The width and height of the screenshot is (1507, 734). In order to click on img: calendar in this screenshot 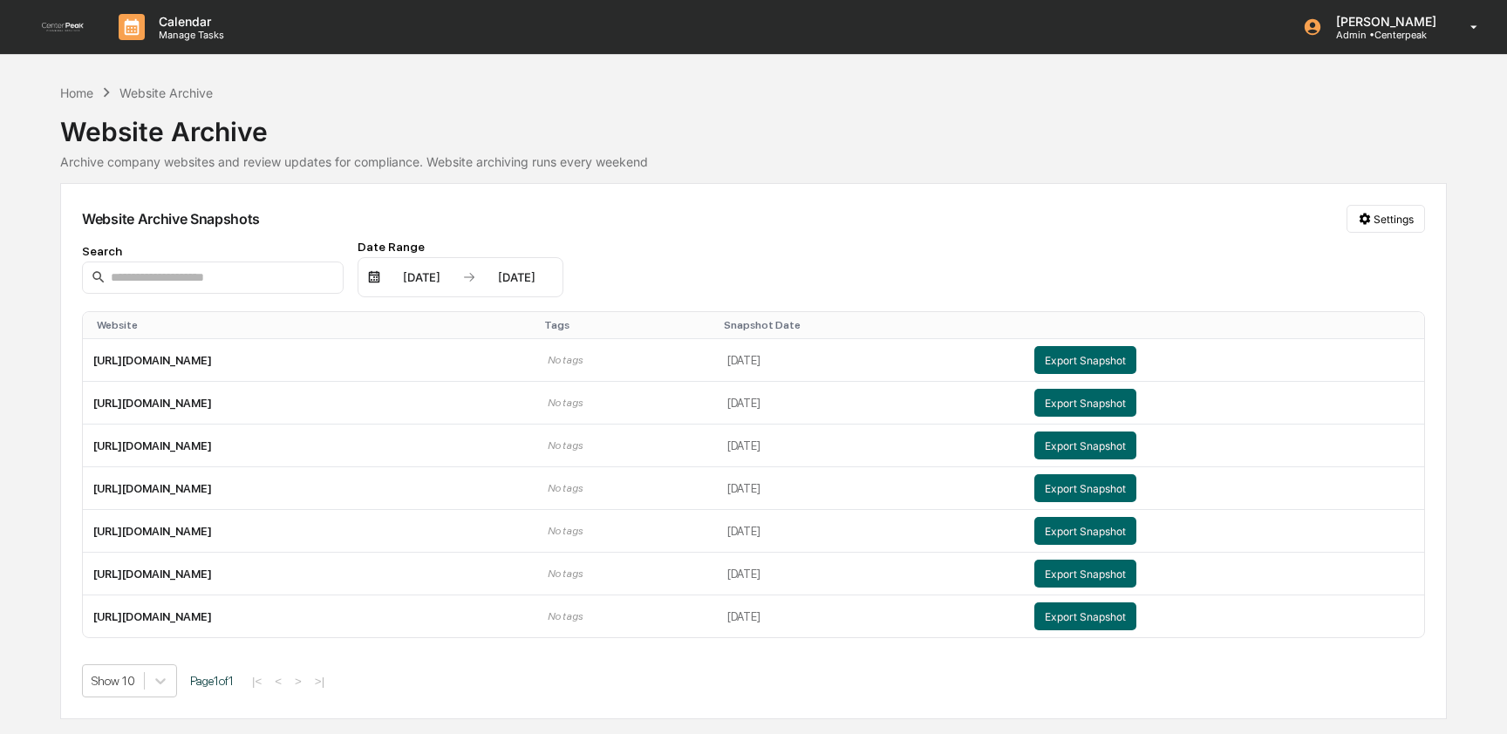, I will do `click(374, 277)`.